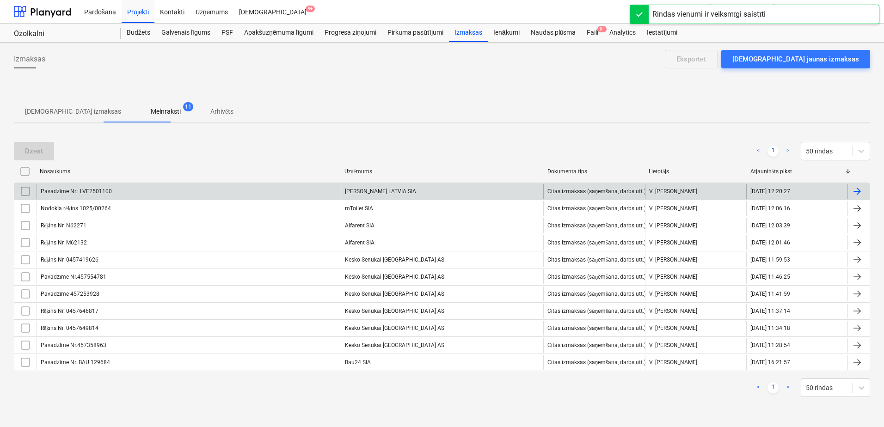 The image size is (884, 427). I want to click on div: Rēķins Nr. N62271, so click(63, 226).